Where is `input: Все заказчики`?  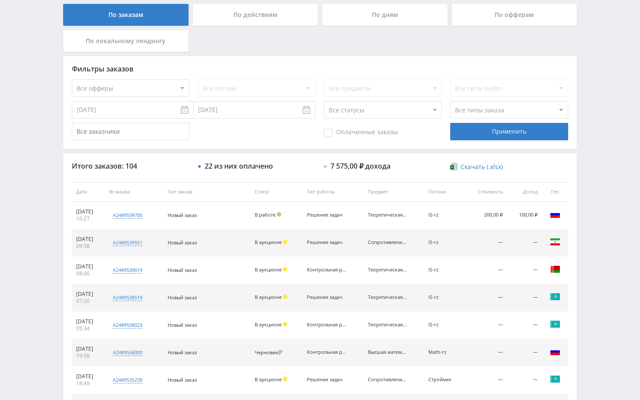 input: Все заказчики is located at coordinates (131, 131).